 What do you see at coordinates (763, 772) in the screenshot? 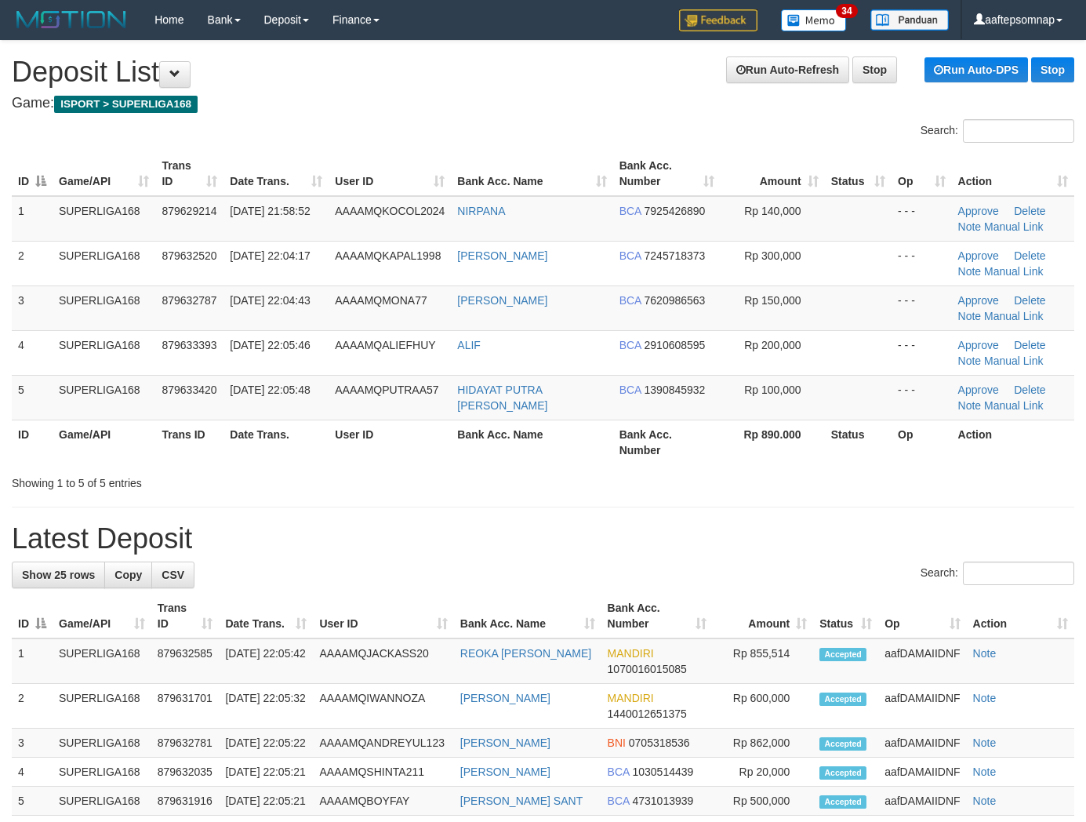
I see `td: Rp 20,000` at bounding box center [763, 772].